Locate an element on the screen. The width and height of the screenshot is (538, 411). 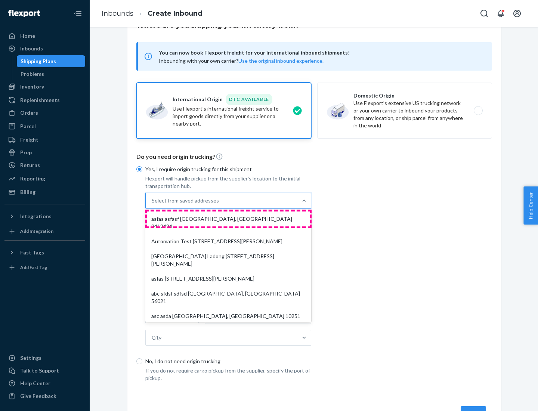
div: Settings is located at coordinates (31, 358).